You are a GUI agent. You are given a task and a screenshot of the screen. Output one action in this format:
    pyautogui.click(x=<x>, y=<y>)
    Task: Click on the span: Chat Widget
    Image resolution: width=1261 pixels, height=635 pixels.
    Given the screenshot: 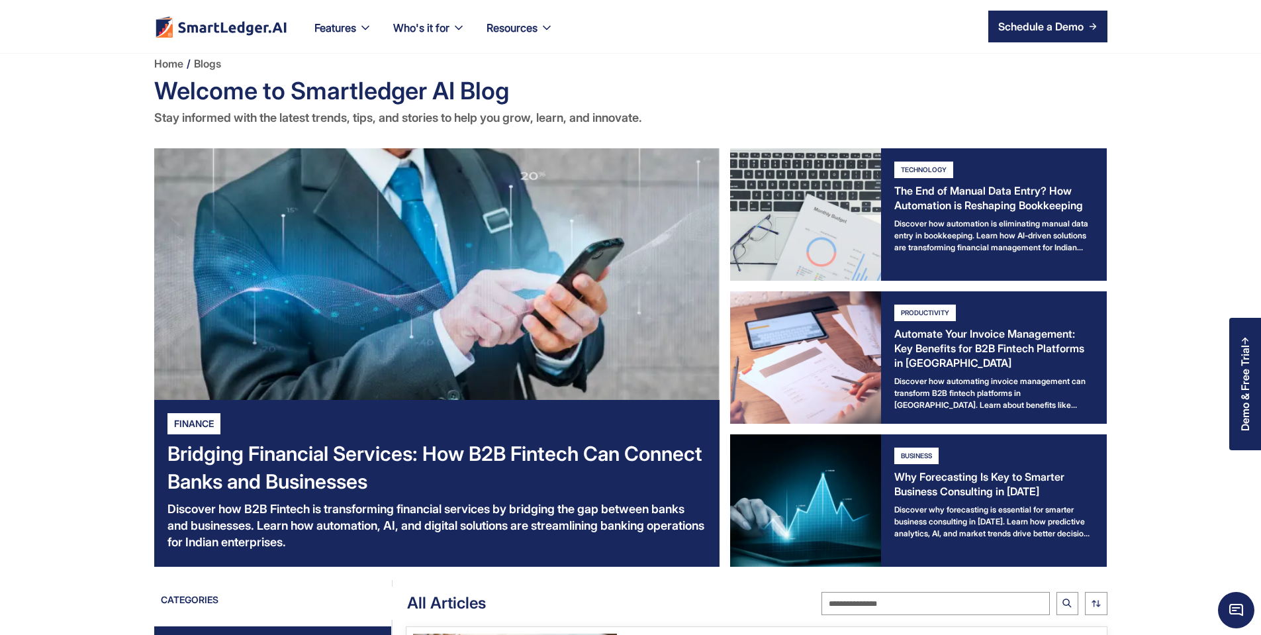 What is the action you would take?
    pyautogui.click(x=1235, y=609)
    